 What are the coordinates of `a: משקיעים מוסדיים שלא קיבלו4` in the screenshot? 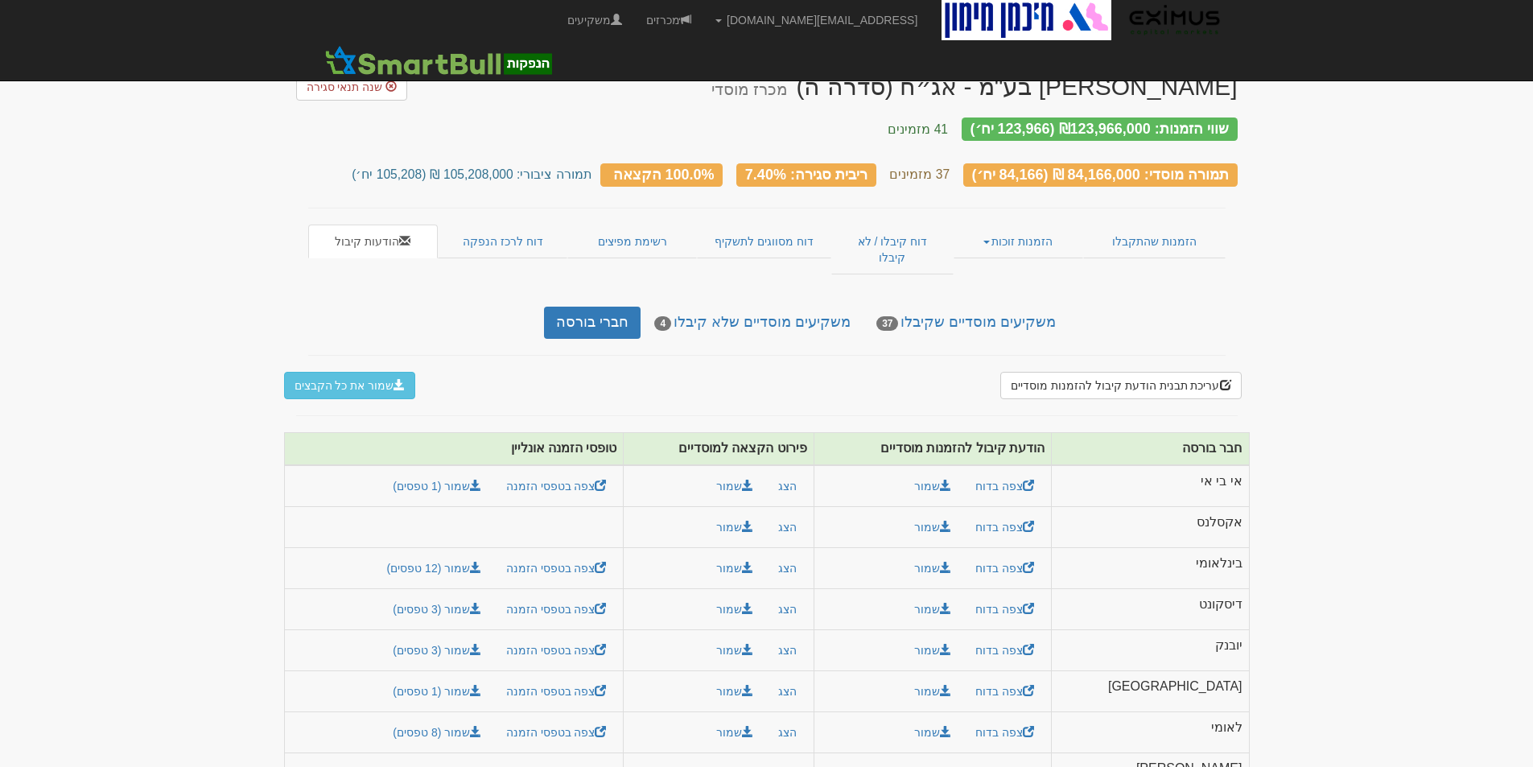 It's located at (753, 323).